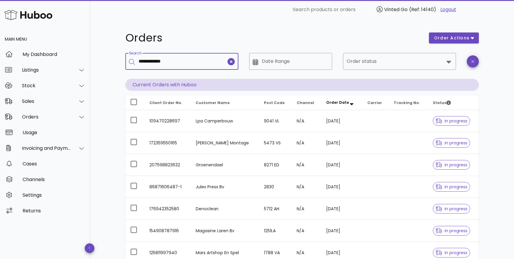 The image size is (514, 259). Describe the element at coordinates (453, 103) in the screenshot. I see `th: Status` at that location.